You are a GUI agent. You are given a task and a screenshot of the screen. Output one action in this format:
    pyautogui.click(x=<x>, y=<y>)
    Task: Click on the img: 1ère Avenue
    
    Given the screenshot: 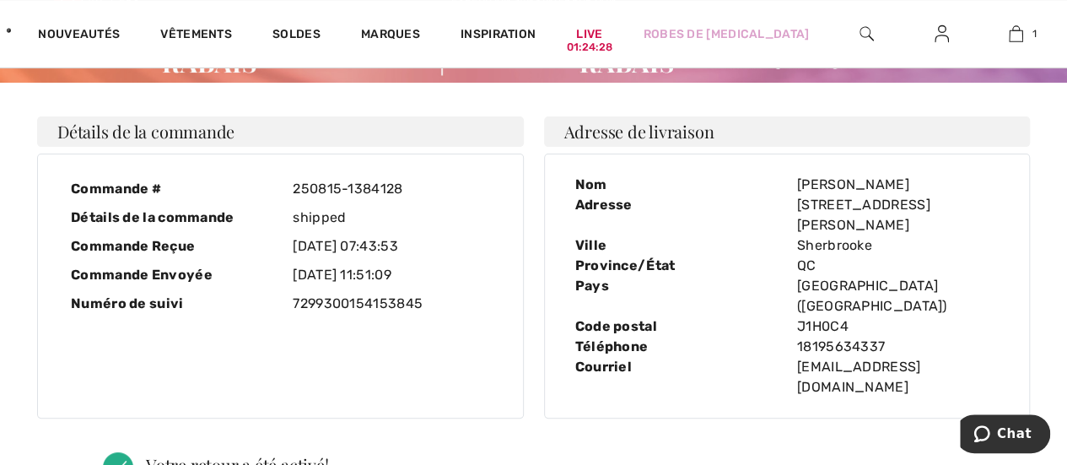 What is the action you would take?
    pyautogui.click(x=8, y=30)
    